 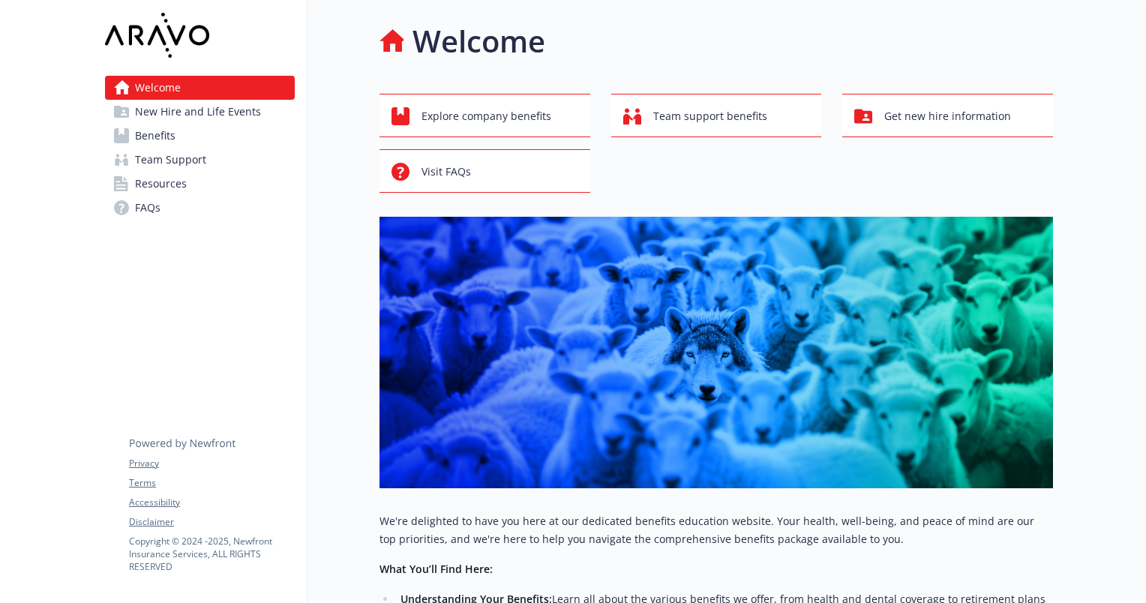 I want to click on span: Get new hire information, so click(x=947, y=116).